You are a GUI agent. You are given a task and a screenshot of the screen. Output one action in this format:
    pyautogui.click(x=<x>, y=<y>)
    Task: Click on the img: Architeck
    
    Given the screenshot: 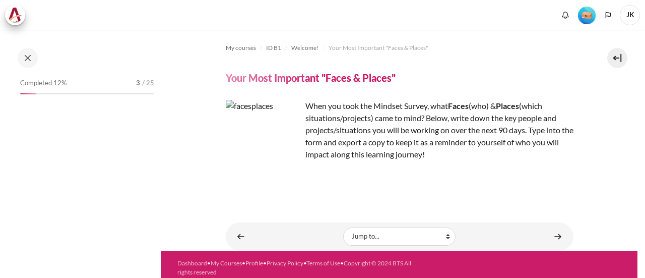 What is the action you would take?
    pyautogui.click(x=15, y=15)
    